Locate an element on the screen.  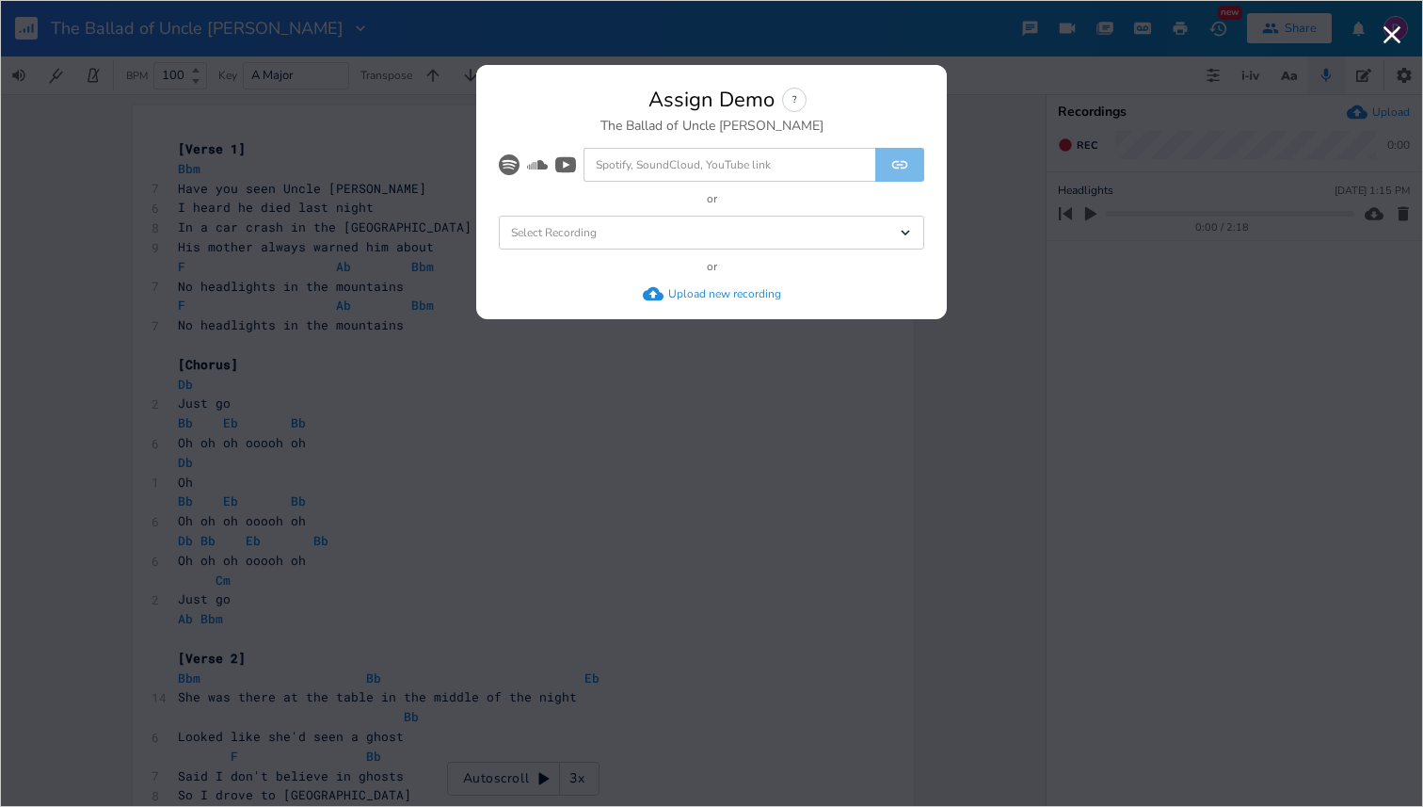
span: Select Recording is located at coordinates (553, 233).